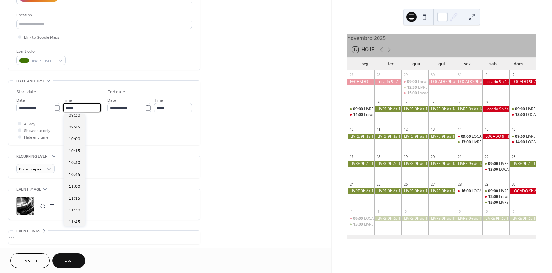 Image resolution: width=552 pixels, height=273 pixels. Describe the element at coordinates (30, 81) in the screenshot. I see `span: Date and time` at that location.